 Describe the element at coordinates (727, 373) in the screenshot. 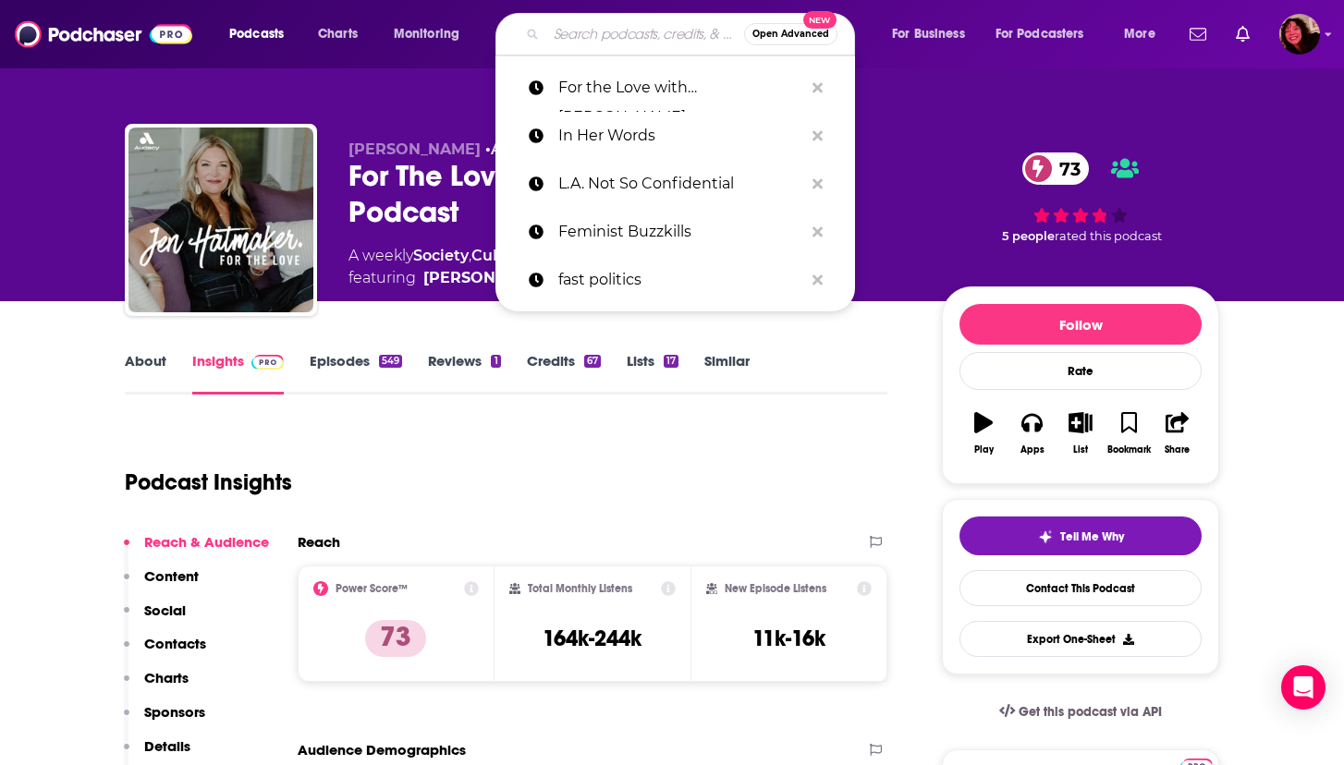

I see `a: Similar` at that location.